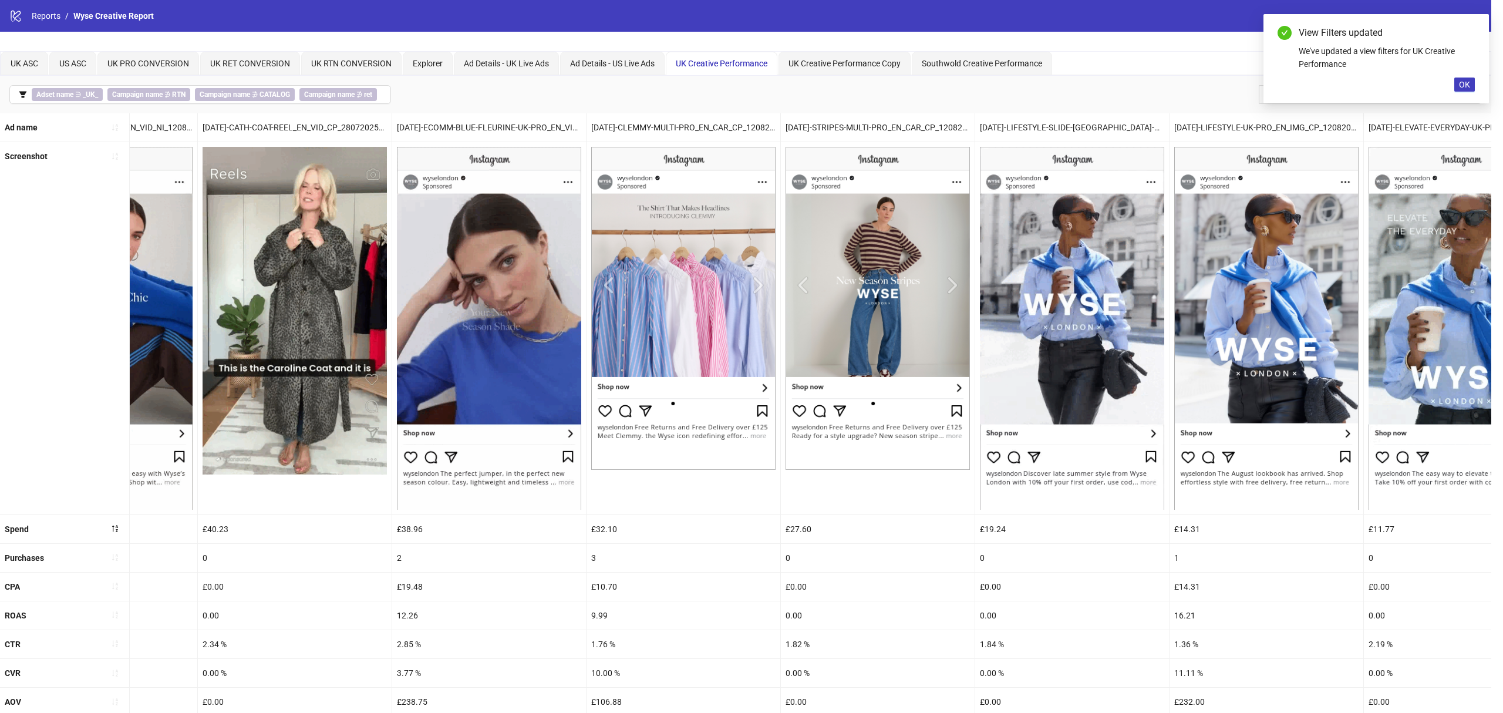 The width and height of the screenshot is (1503, 713). What do you see at coordinates (1464, 85) in the screenshot?
I see `button: OK` at bounding box center [1464, 85].